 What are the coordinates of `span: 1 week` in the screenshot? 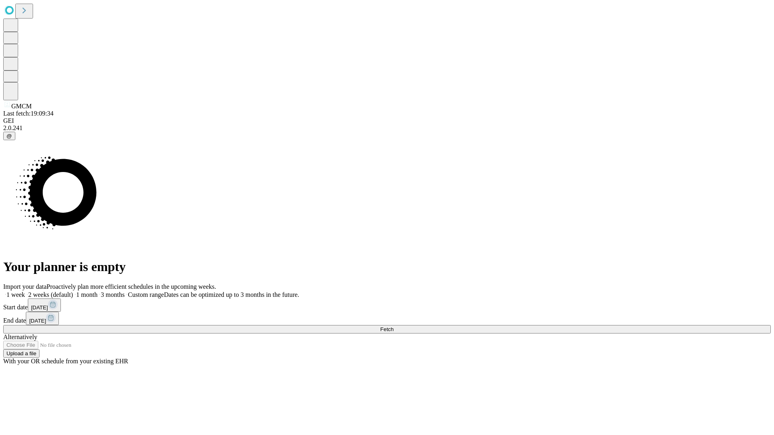 It's located at (16, 295).